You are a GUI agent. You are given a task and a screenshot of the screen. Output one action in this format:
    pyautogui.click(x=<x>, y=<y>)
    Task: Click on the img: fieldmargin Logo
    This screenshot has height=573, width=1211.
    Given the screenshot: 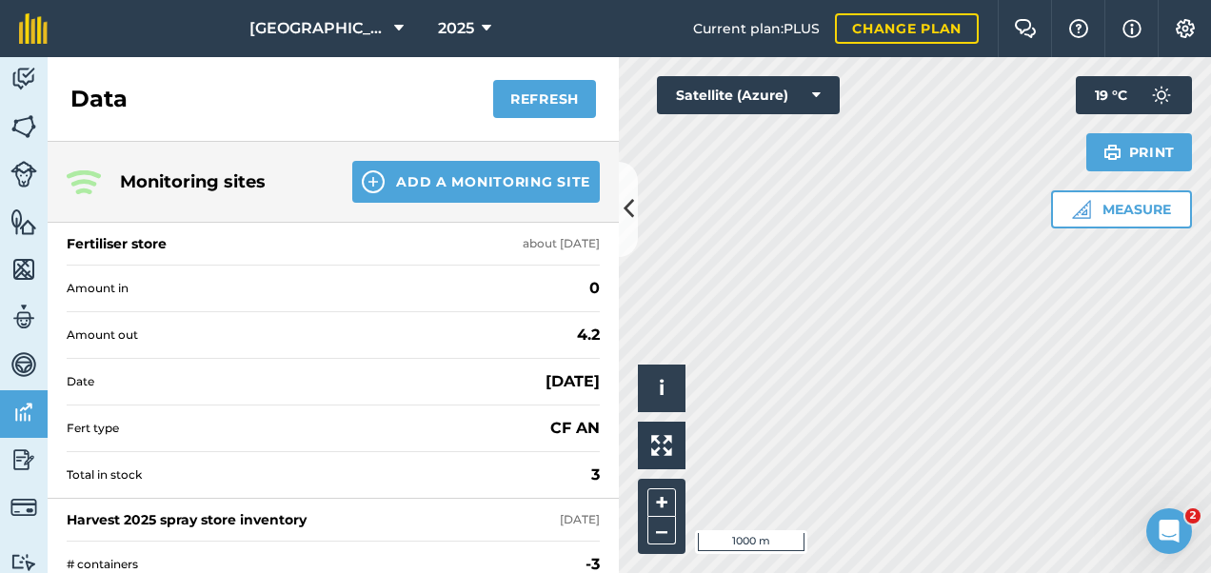 What is the action you would take?
    pyautogui.click(x=33, y=29)
    